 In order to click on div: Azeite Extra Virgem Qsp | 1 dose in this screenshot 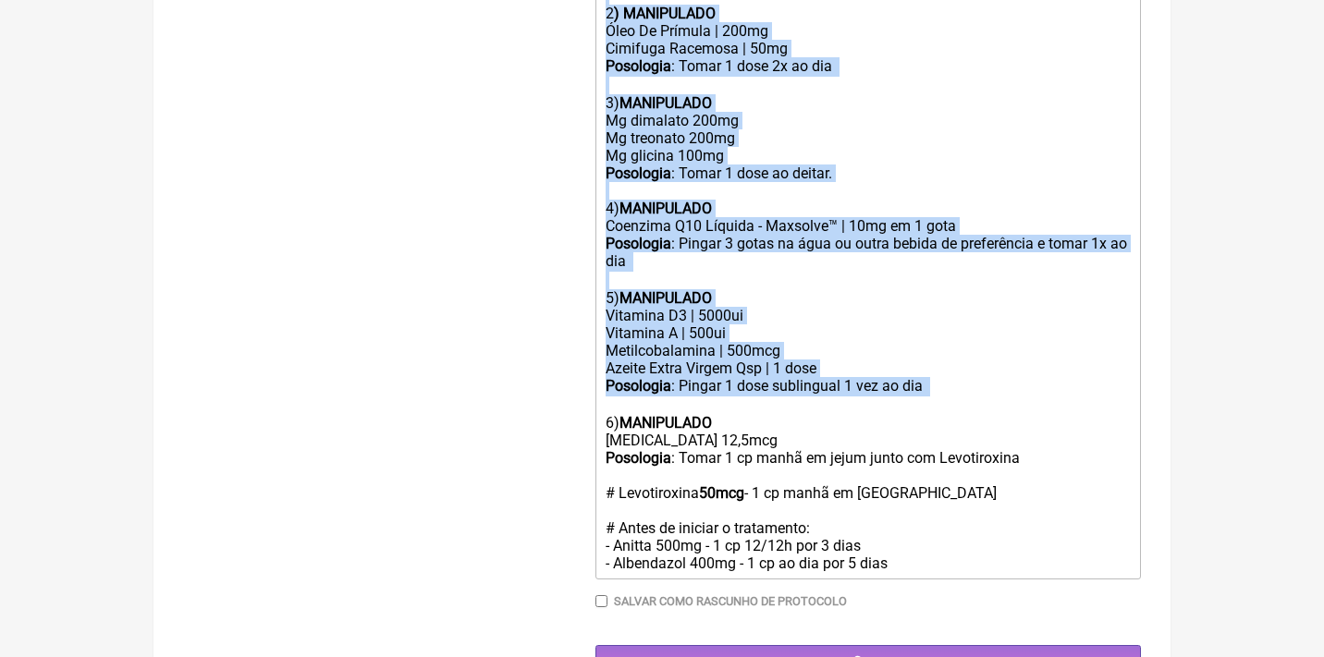, I will do `click(868, 368)`.